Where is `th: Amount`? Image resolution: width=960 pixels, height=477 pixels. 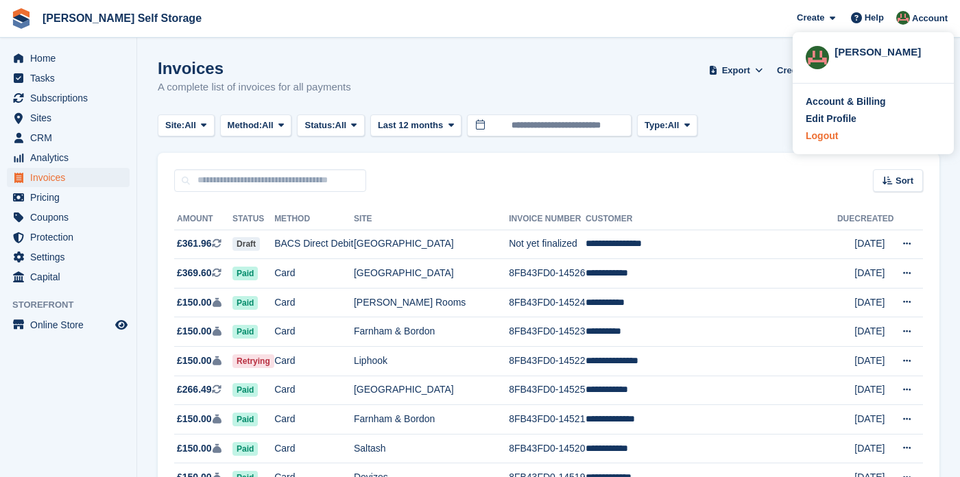 th: Amount is located at coordinates (203, 219).